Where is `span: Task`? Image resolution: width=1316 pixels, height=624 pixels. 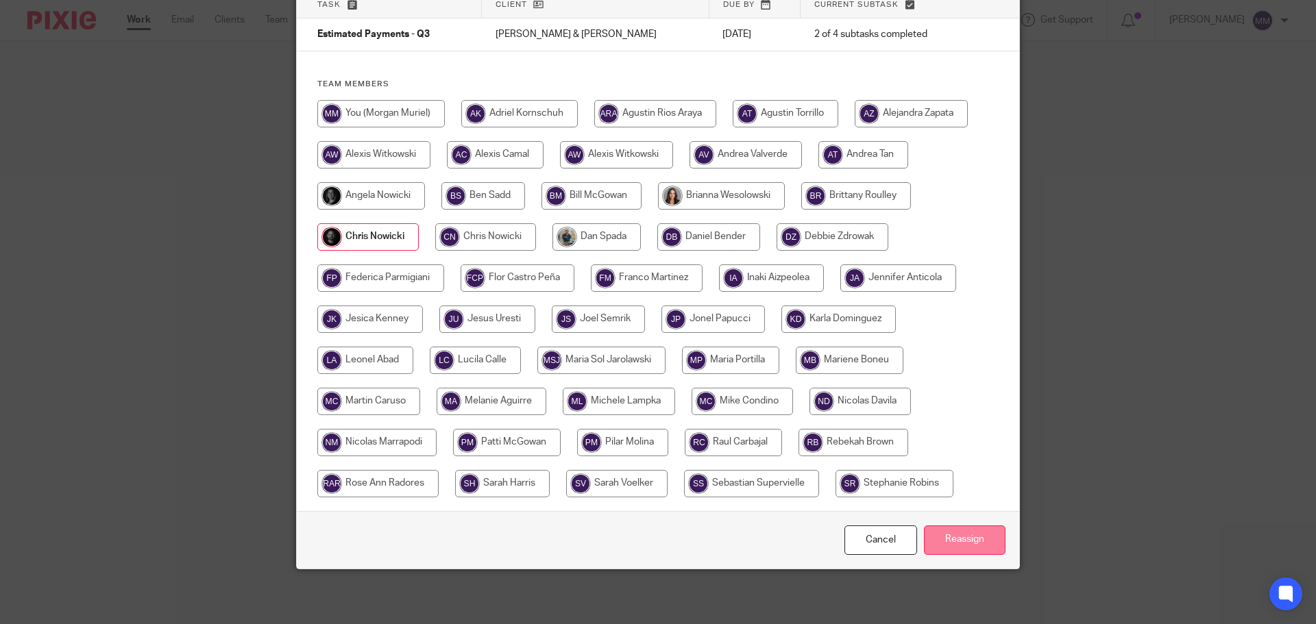 span: Task is located at coordinates (329, 4).